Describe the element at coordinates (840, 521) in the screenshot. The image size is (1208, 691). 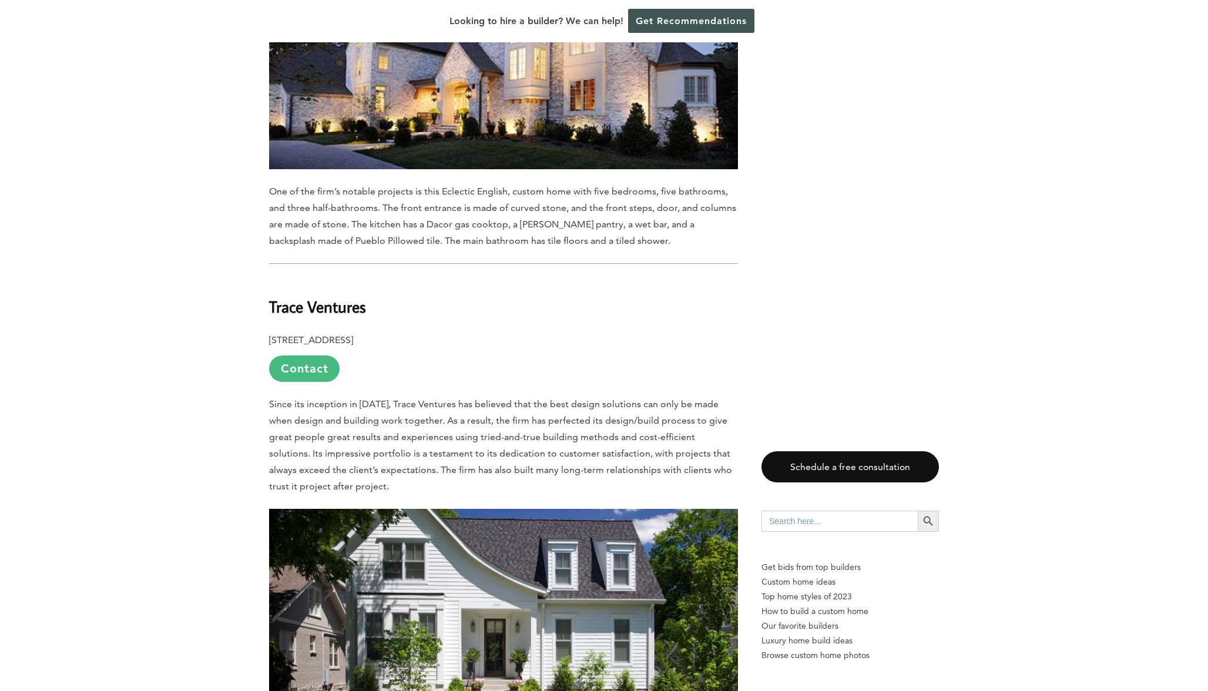
I see `input: Search here...` at that location.